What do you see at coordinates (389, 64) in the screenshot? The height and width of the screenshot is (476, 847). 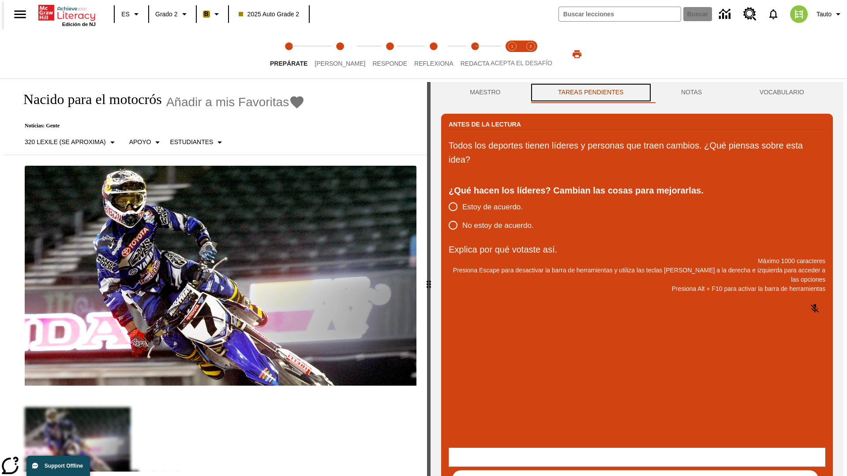 I see `span: Responde` at bounding box center [389, 64].